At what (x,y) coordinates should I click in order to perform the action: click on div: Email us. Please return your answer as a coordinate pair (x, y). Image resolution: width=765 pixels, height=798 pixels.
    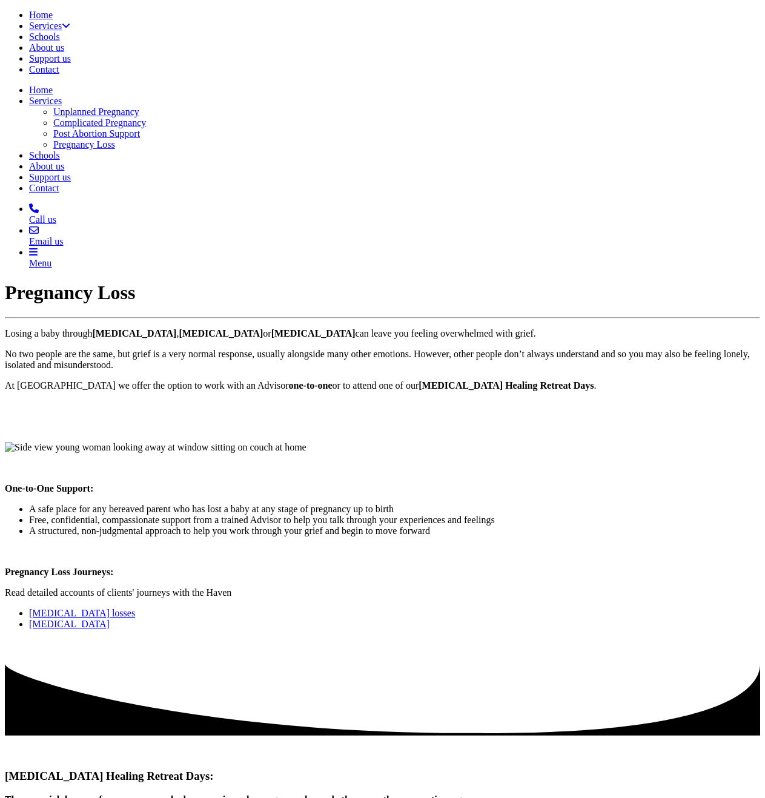
    Looking at the image, I should click on (394, 242).